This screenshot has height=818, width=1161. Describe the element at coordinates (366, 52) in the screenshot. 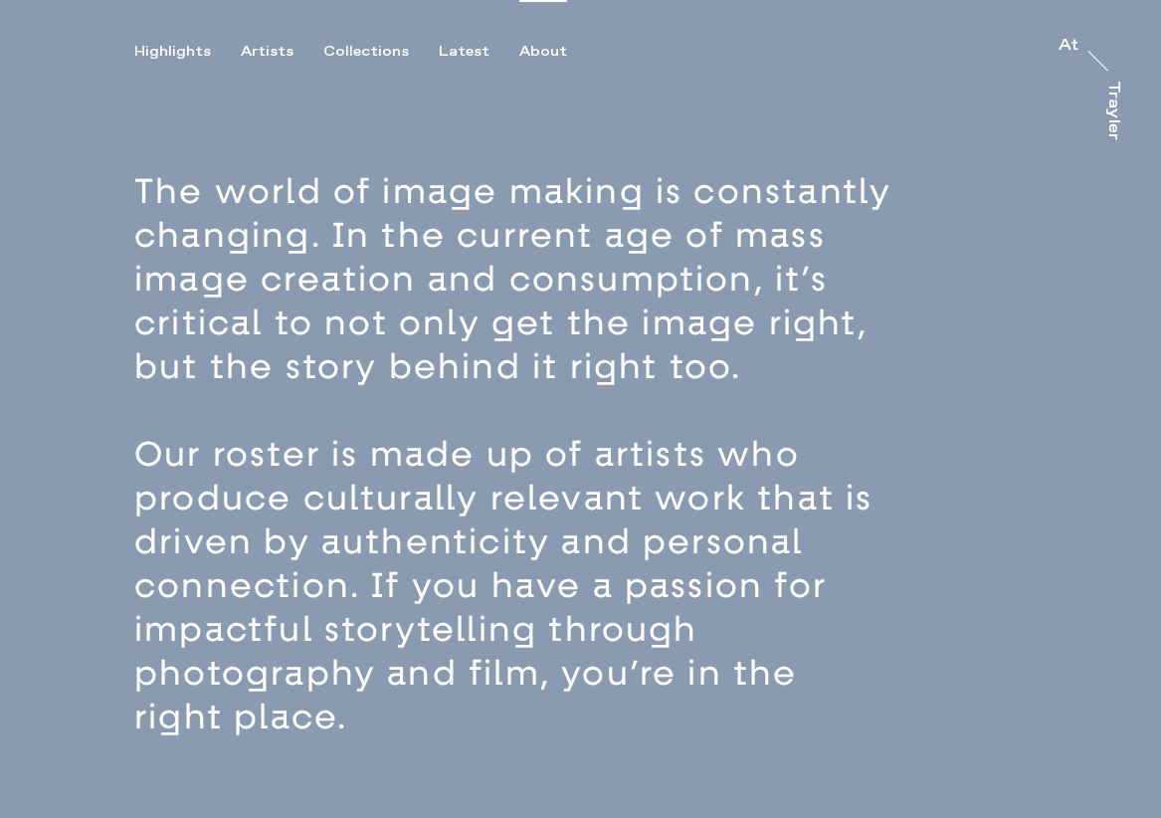

I see `div: Collections` at that location.